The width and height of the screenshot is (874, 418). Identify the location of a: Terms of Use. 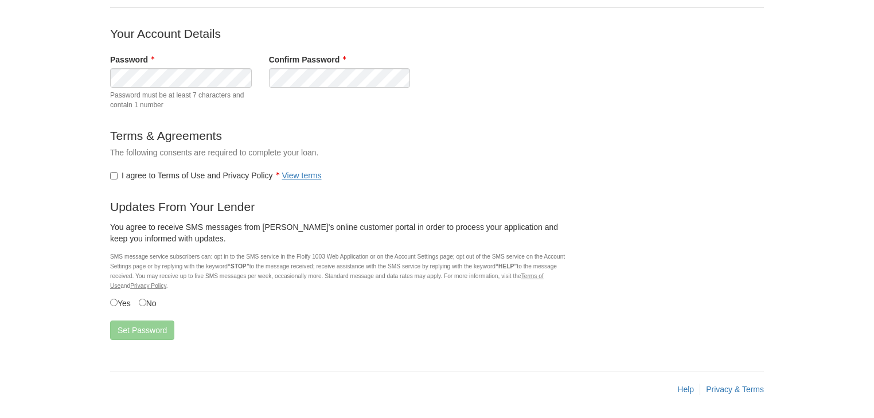
(327, 281).